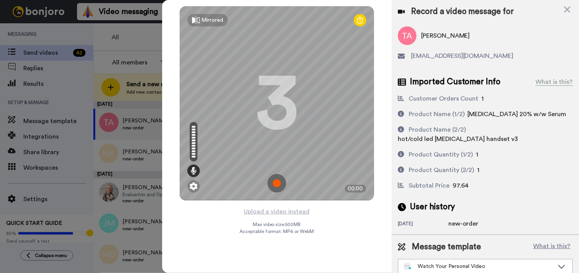 The width and height of the screenshot is (579, 273). I want to click on button: Upload a video instead, so click(276, 212).